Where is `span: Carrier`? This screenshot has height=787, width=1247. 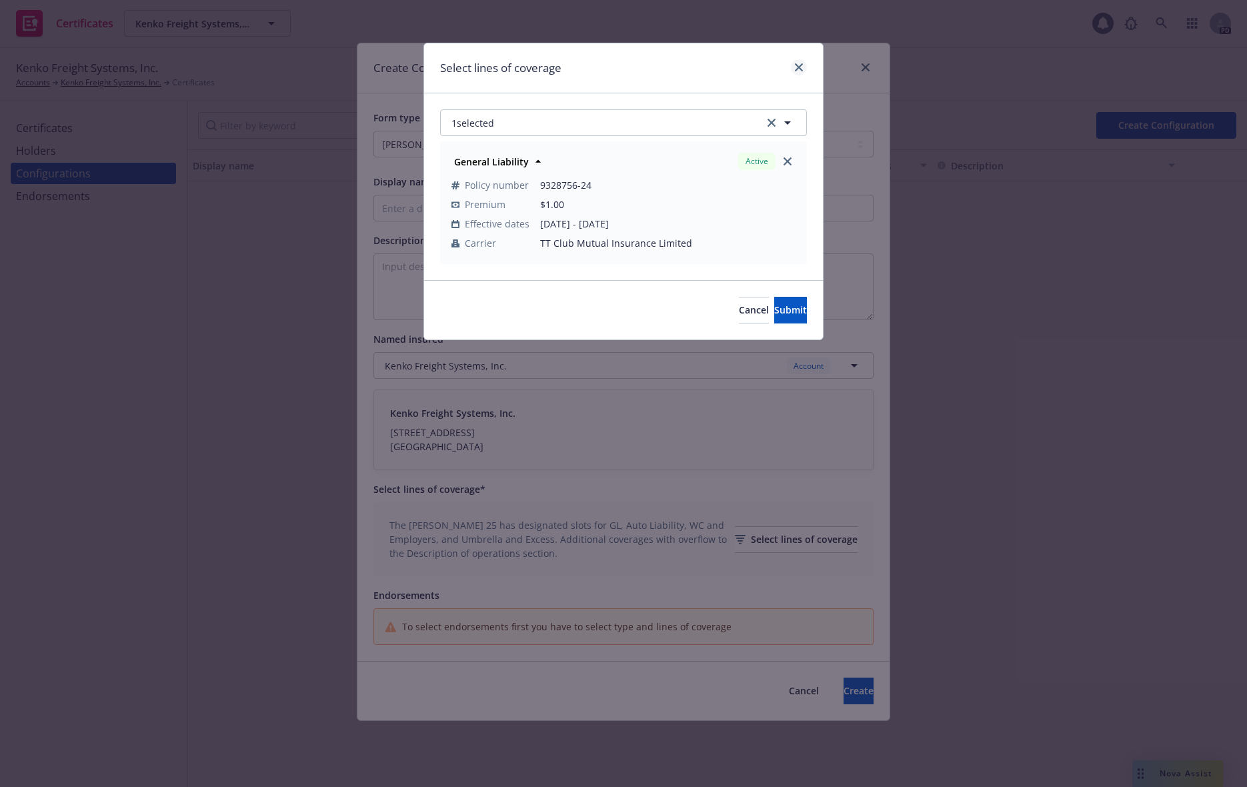
span: Carrier is located at coordinates (480, 243).